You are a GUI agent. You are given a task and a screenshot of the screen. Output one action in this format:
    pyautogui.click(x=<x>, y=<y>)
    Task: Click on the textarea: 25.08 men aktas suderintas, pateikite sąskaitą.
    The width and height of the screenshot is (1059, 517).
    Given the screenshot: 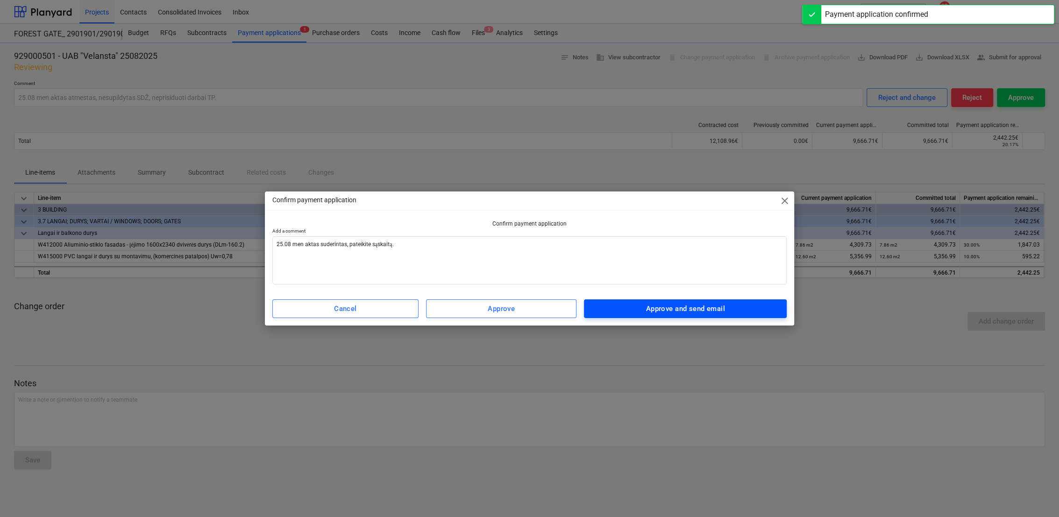 What is the action you would take?
    pyautogui.click(x=530, y=260)
    